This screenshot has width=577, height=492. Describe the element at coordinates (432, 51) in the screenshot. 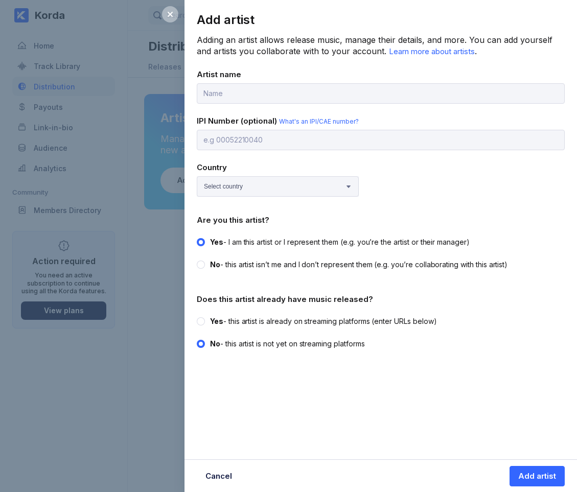

I see `span: Learn more about artists` at that location.